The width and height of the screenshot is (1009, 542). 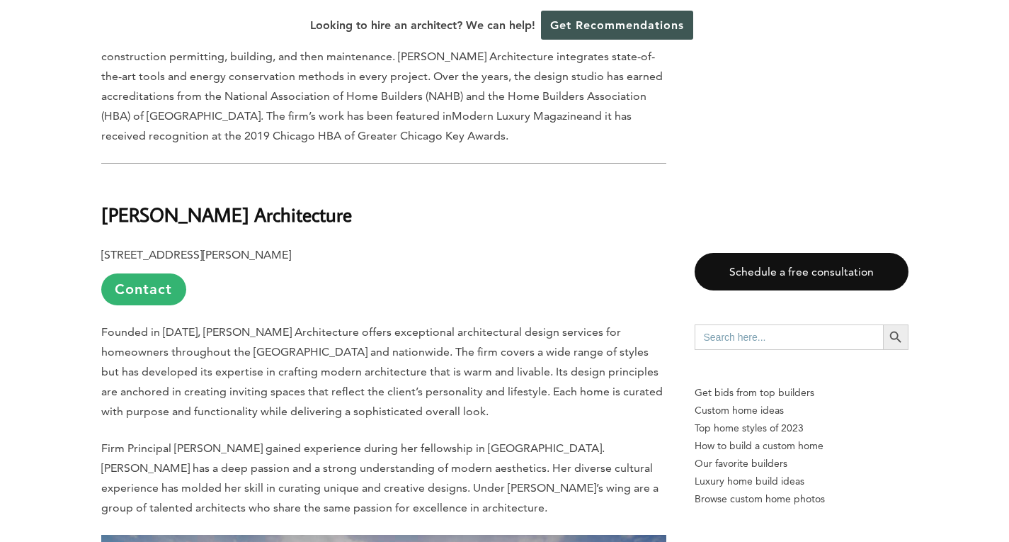 I want to click on input: Search here..., so click(x=789, y=337).